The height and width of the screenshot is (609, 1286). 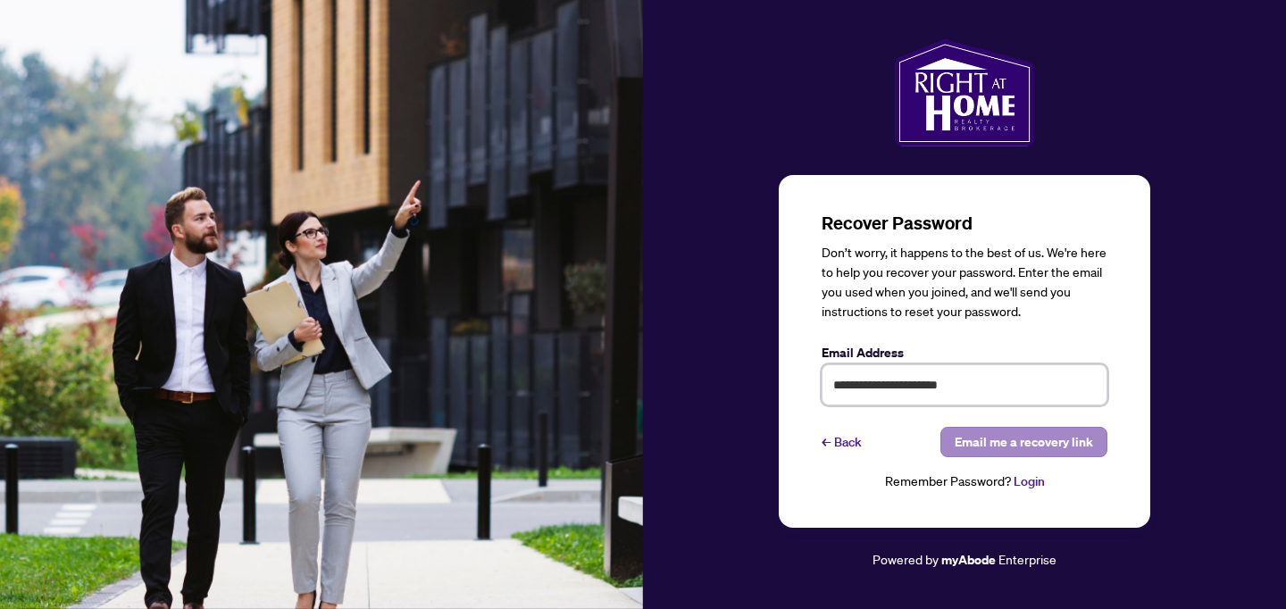 I want to click on span: Powered by, so click(x=906, y=559).